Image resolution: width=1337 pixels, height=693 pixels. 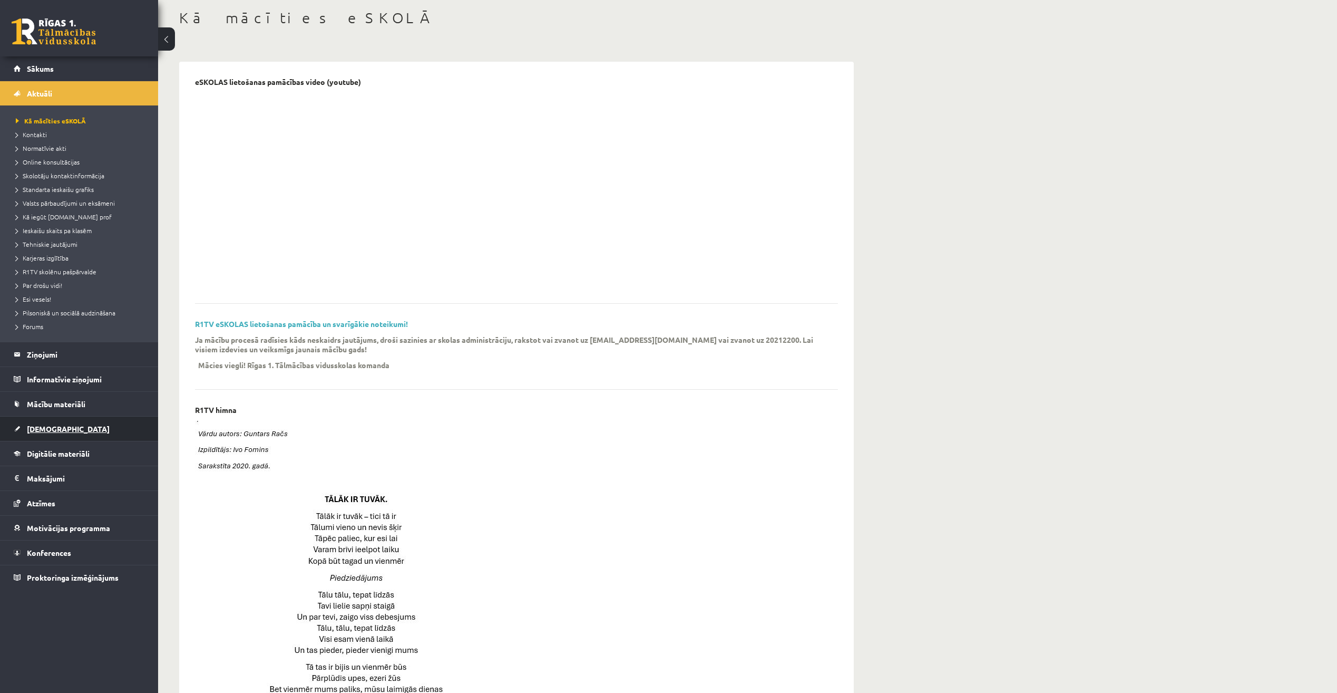 What do you see at coordinates (79, 552) in the screenshot?
I see `a: Konferences` at bounding box center [79, 552].